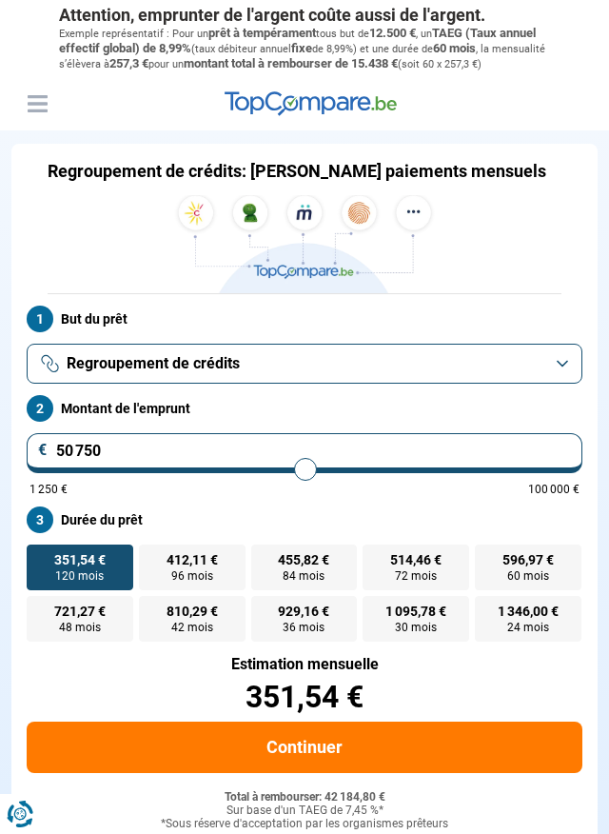  I want to click on button: Regroupement de crédits, so click(305, 364).